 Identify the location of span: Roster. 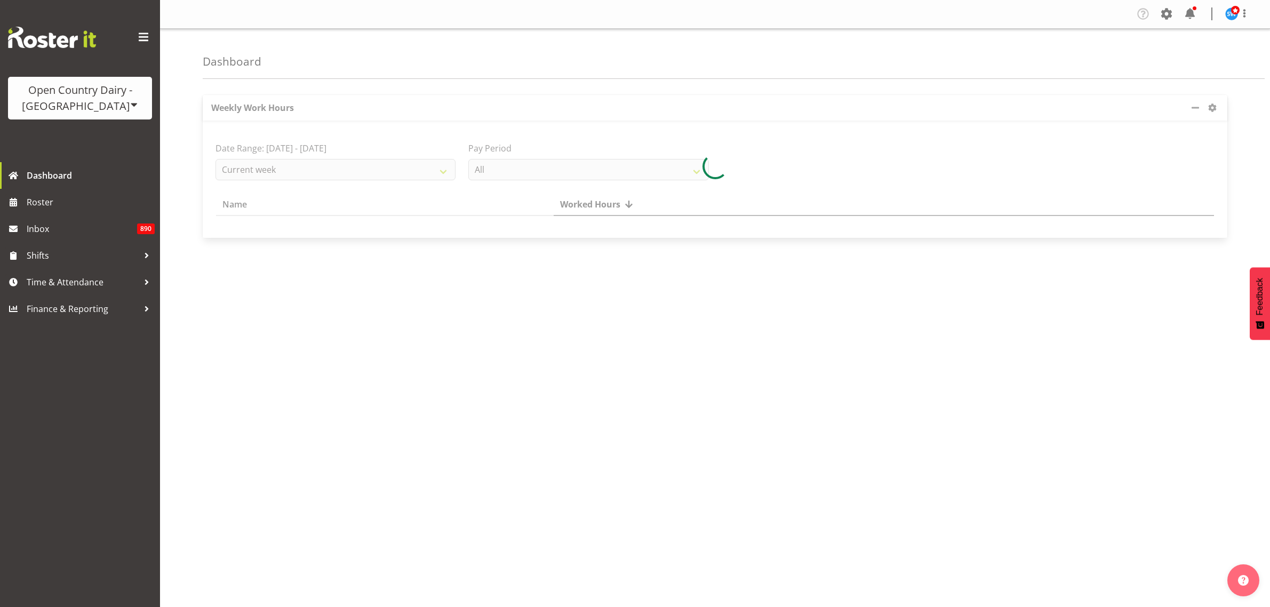
(91, 202).